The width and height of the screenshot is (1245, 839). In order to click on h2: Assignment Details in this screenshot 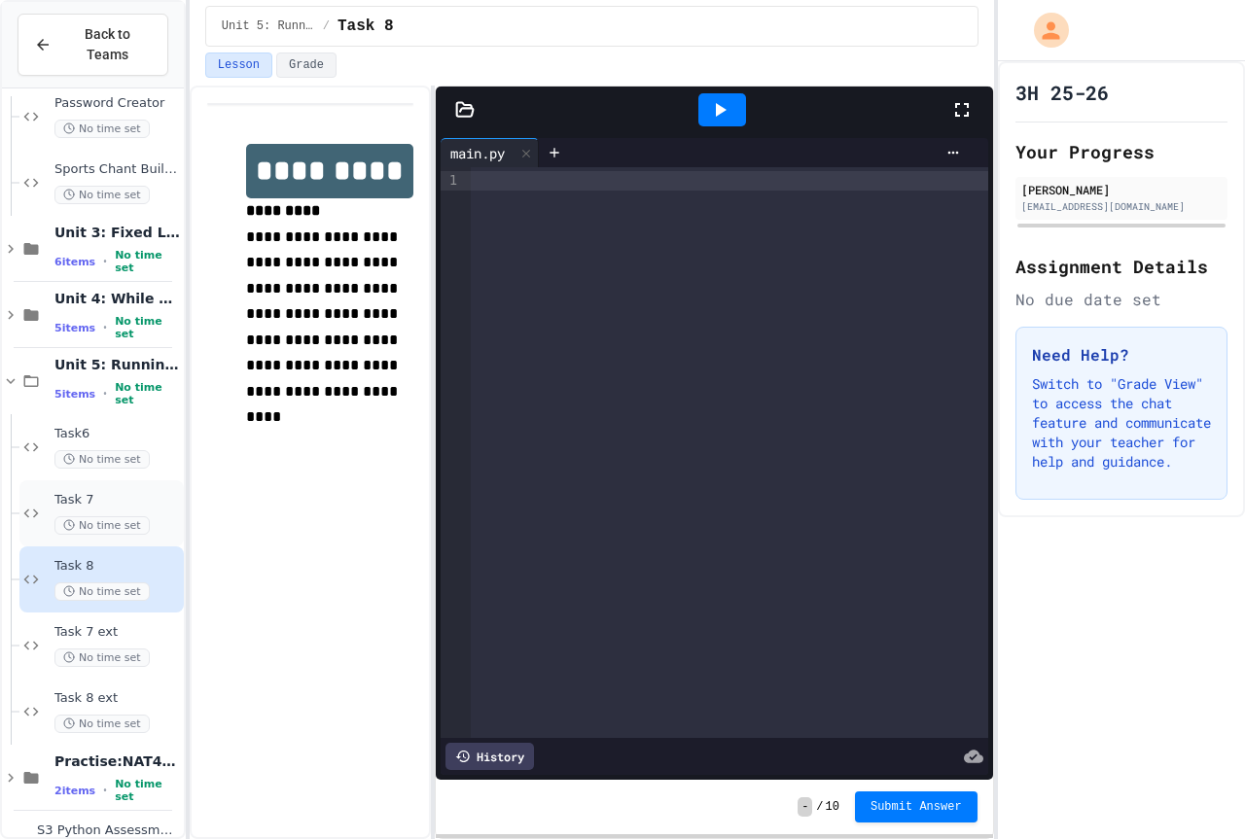, I will do `click(1121, 266)`.